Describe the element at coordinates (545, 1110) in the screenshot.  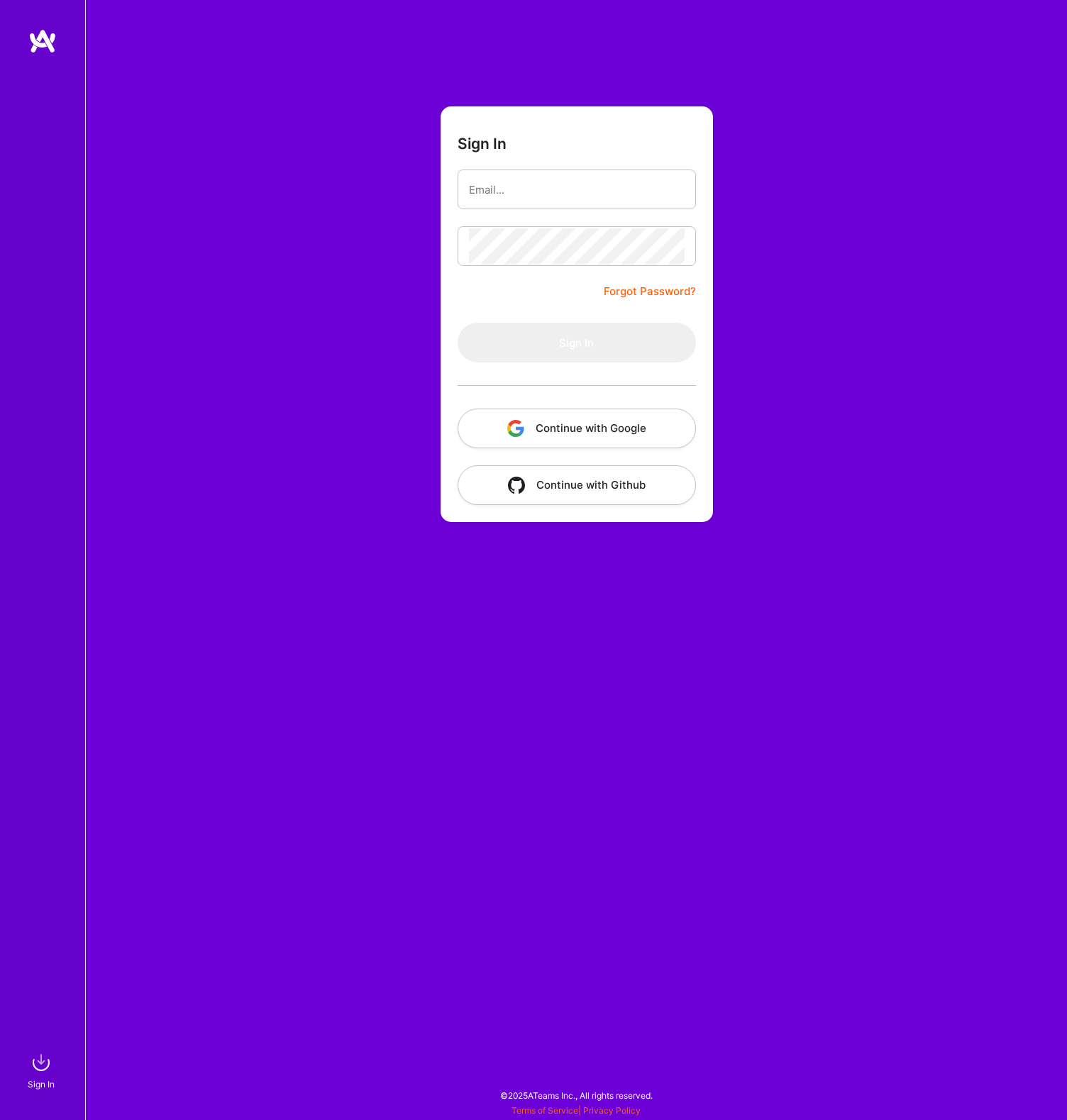
I see `a: Terms of Service` at that location.